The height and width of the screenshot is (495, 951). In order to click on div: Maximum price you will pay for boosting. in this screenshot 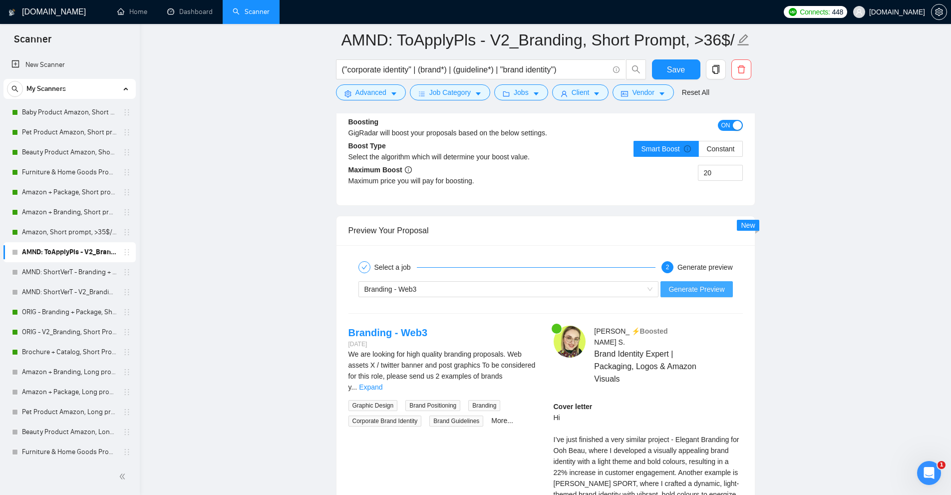, I will do `click(447, 181)`.